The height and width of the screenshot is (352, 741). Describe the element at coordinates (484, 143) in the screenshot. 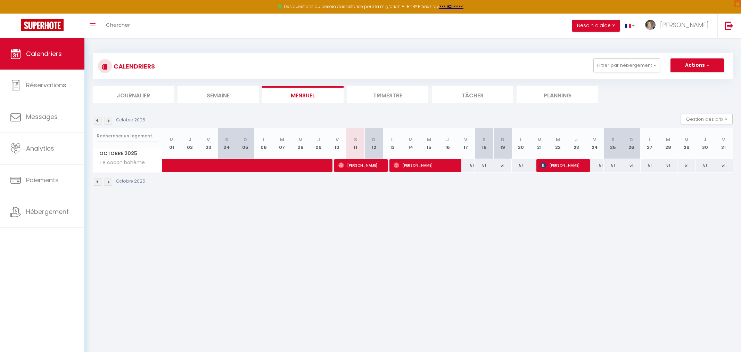

I see `th: 18` at that location.